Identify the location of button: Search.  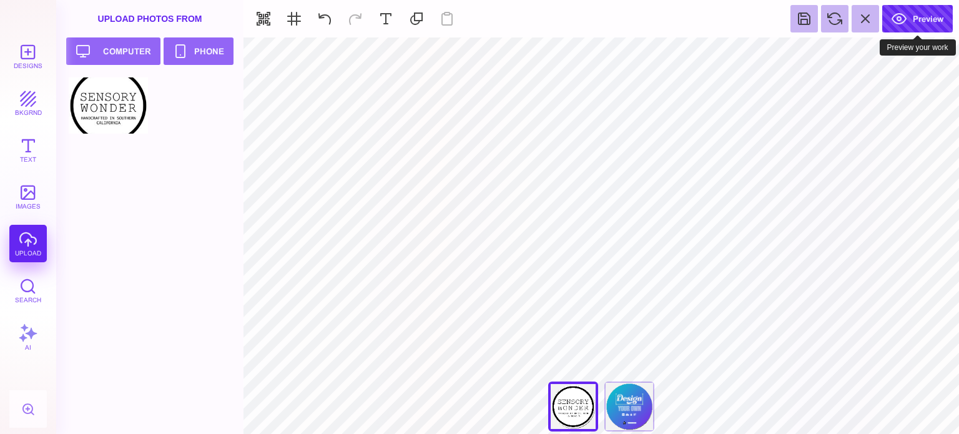
(28, 290).